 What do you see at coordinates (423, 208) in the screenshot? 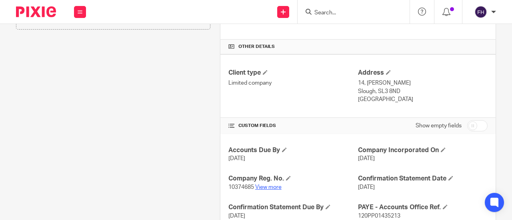
I see `h4: PAYE - Accounts Office Ref.` at bounding box center [423, 208].